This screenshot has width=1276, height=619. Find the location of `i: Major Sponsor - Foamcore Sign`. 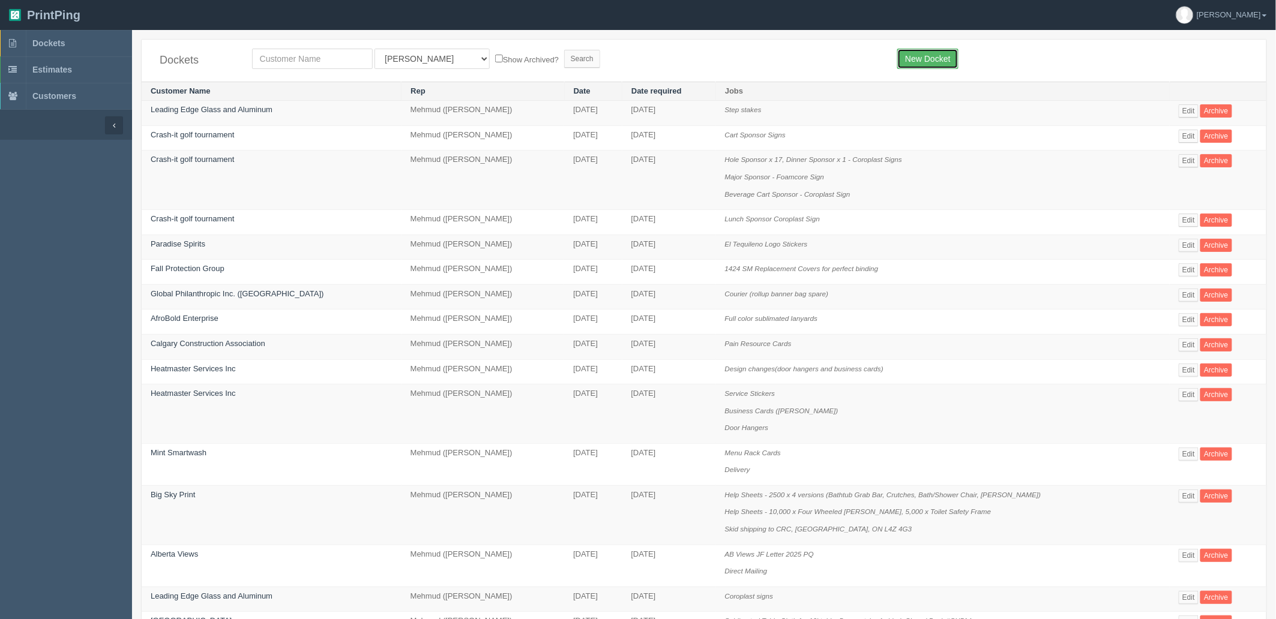

i: Major Sponsor - Foamcore Sign is located at coordinates (775, 176).